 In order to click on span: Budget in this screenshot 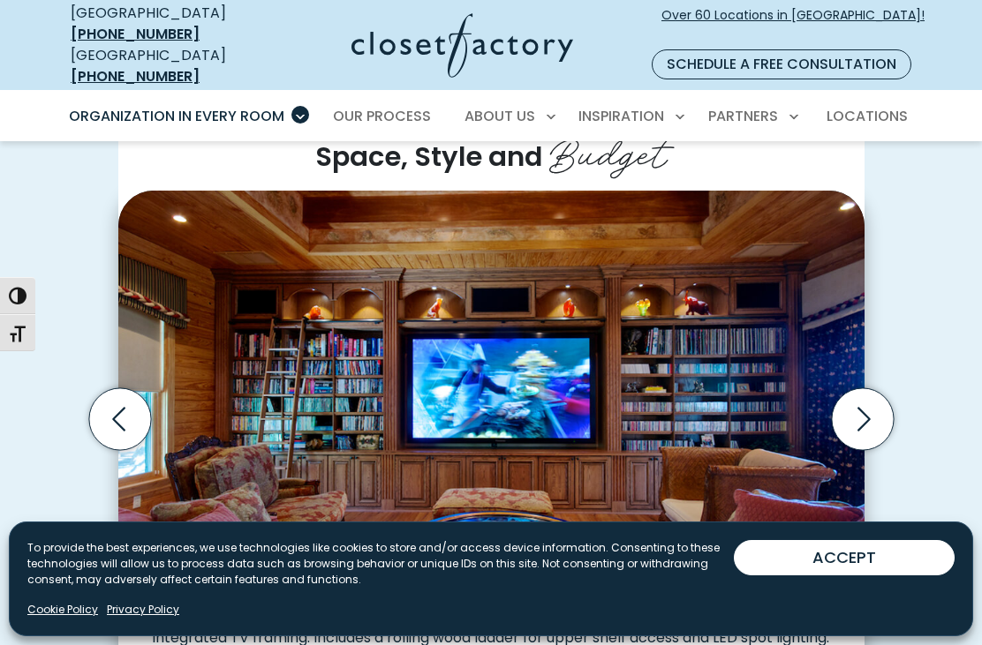, I will do `click(607, 150)`.